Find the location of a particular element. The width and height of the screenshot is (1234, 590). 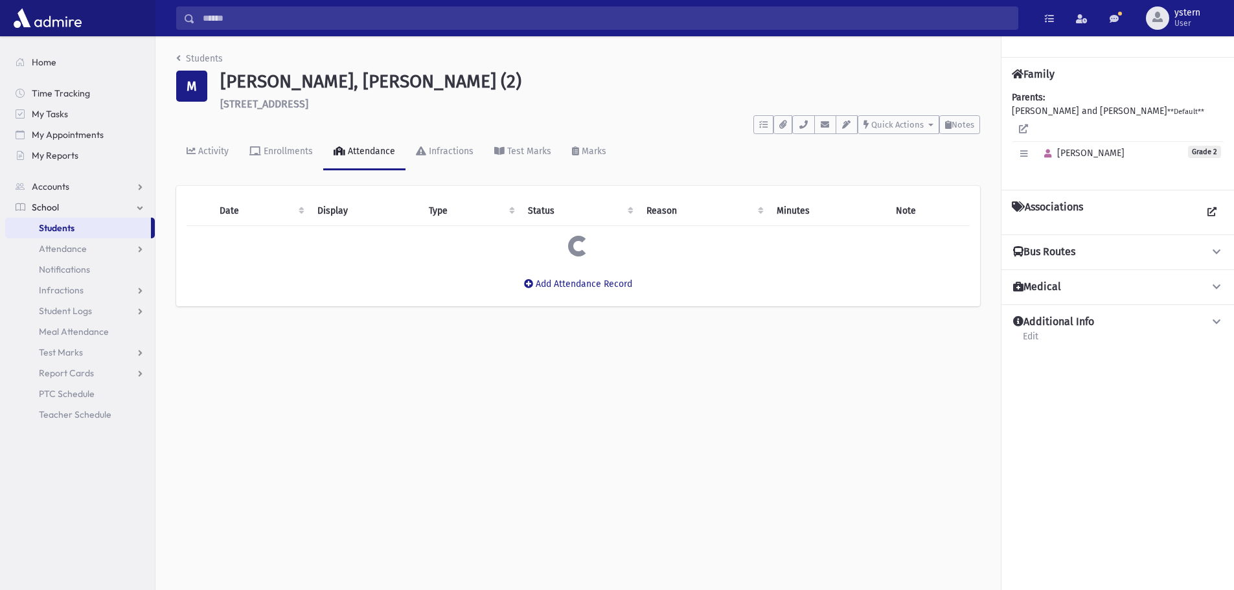

h4: Bus Routes is located at coordinates (1044, 252).